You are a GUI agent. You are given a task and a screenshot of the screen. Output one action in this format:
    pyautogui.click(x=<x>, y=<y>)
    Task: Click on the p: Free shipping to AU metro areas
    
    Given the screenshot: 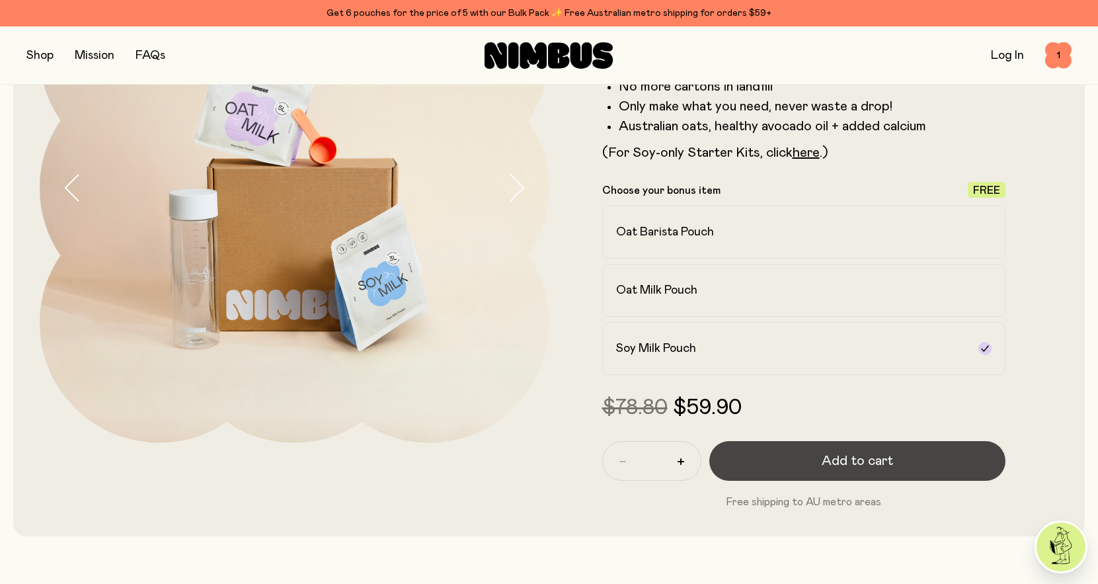 What is the action you would take?
    pyautogui.click(x=804, y=502)
    